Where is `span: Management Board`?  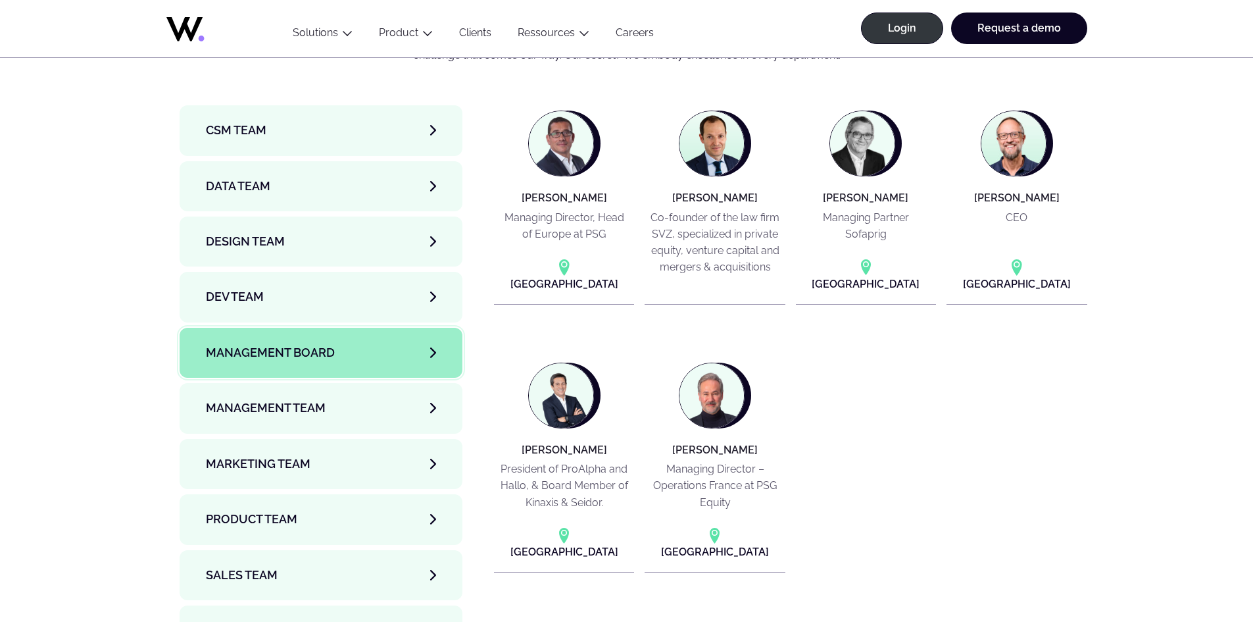
span: Management Board is located at coordinates (270, 353).